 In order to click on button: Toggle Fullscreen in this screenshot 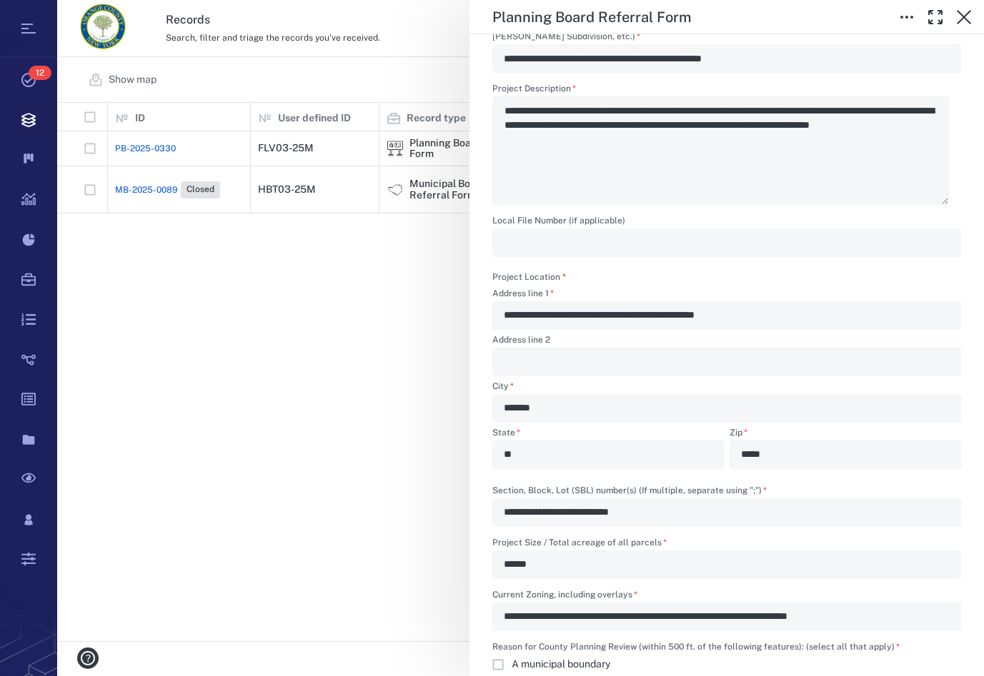, I will do `click(935, 17)`.